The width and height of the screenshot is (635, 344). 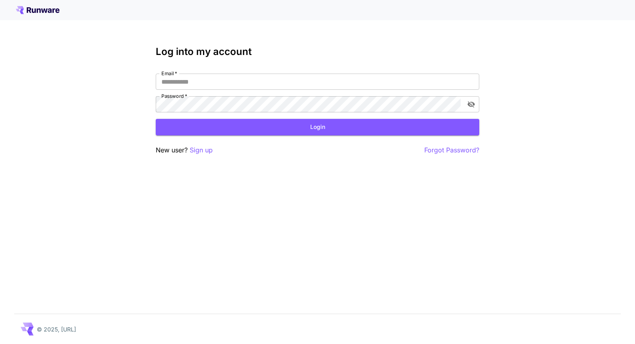 I want to click on p: New user?, so click(x=184, y=150).